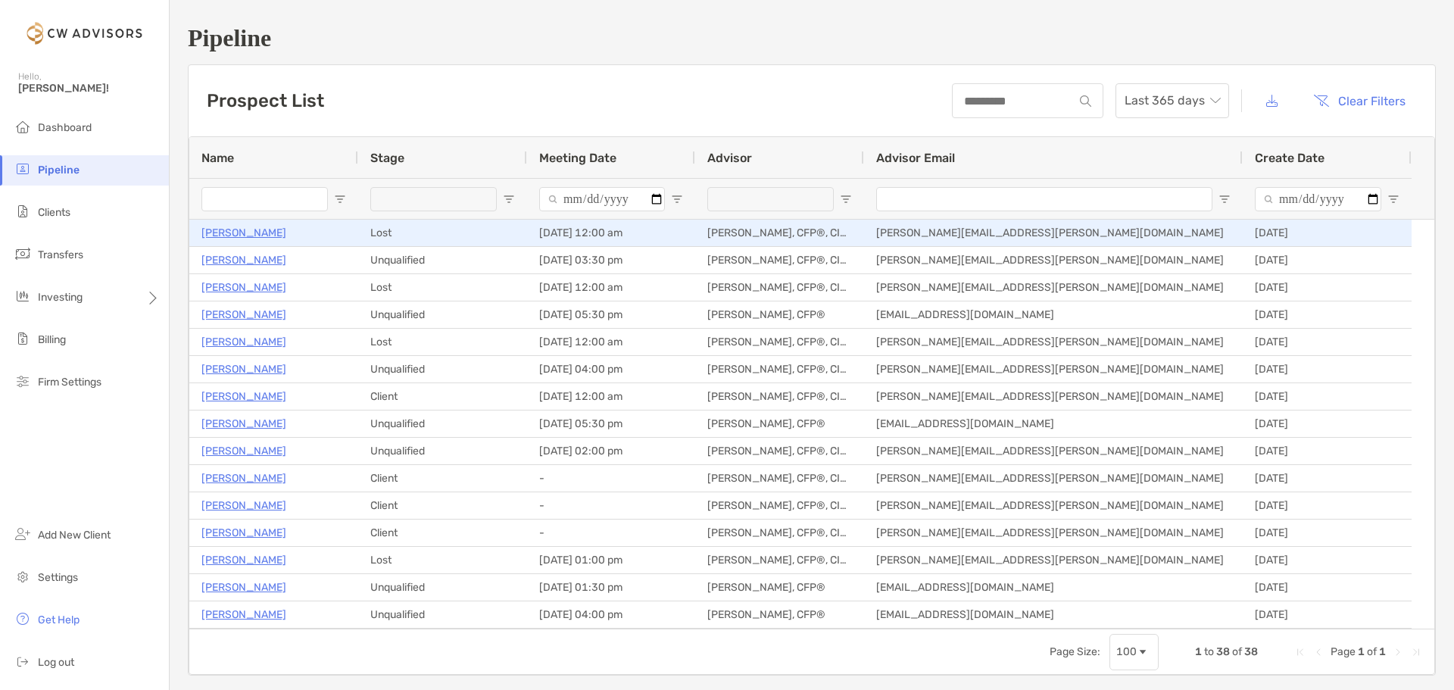 The height and width of the screenshot is (690, 1454). I want to click on img: pipeline icon, so click(23, 169).